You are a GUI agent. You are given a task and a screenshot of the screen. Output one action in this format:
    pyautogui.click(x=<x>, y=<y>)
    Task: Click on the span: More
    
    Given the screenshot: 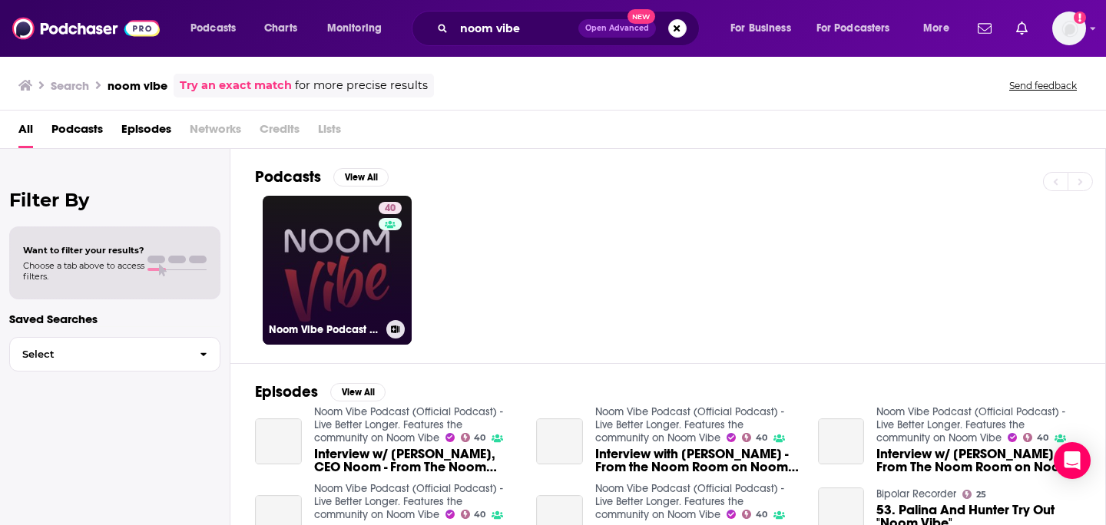 What is the action you would take?
    pyautogui.click(x=936, y=28)
    